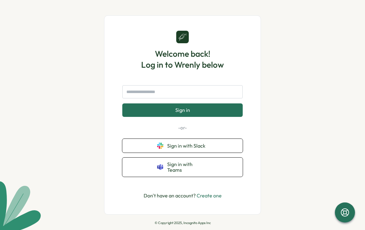  I want to click on span: Sign in with Slack, so click(187, 146).